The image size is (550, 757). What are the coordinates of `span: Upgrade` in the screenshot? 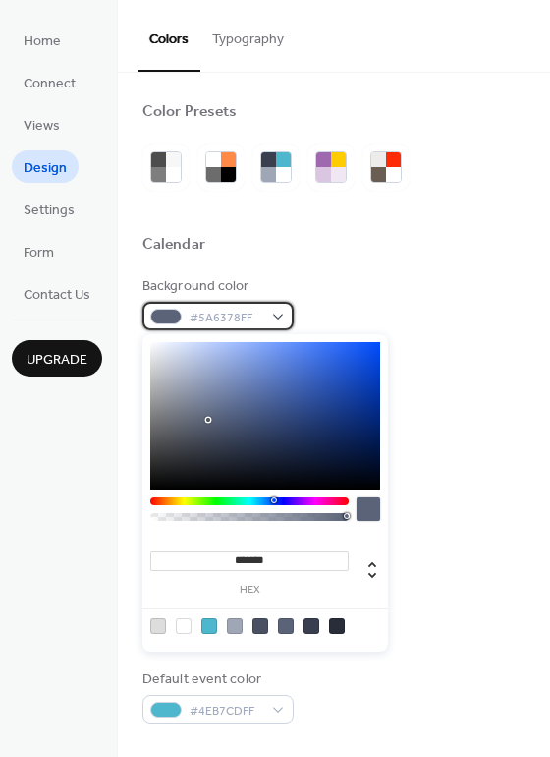 It's located at (57, 360).